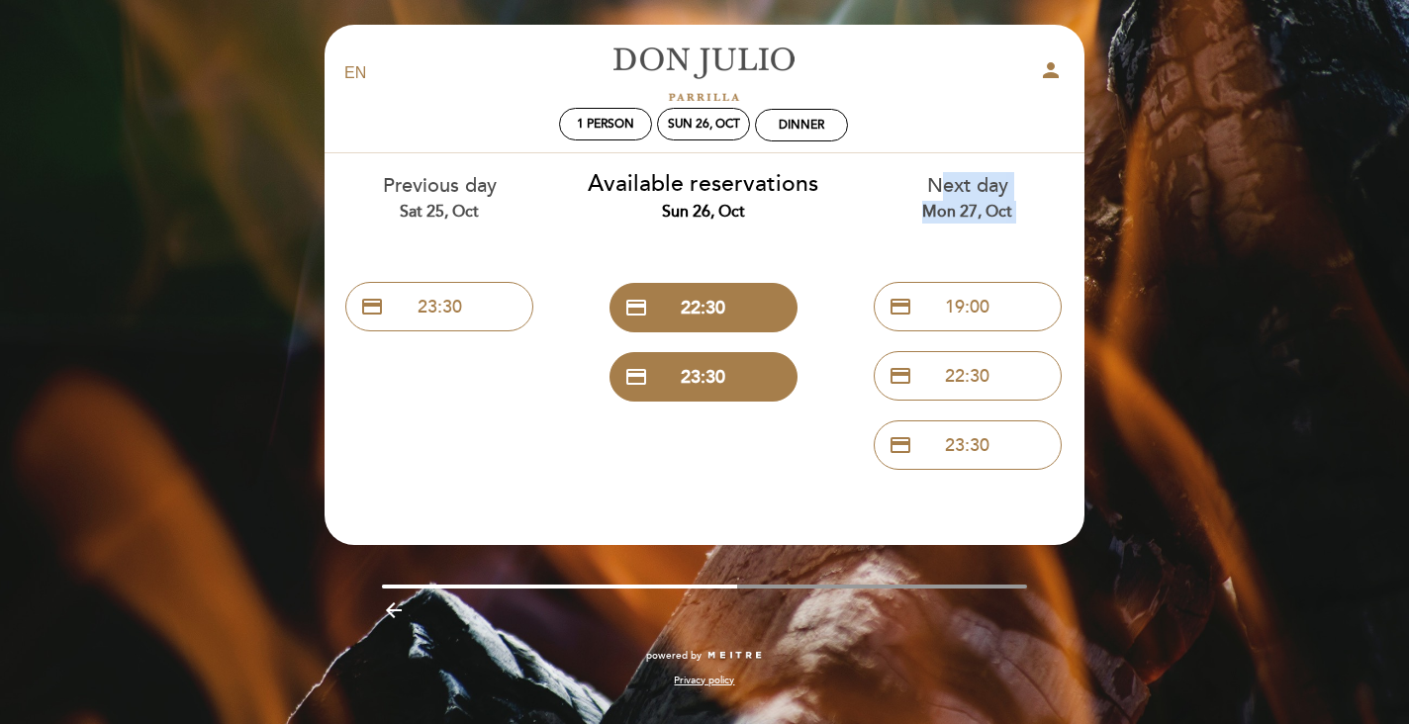  What do you see at coordinates (439, 197) in the screenshot?
I see `div: Previous day` at bounding box center [439, 197].